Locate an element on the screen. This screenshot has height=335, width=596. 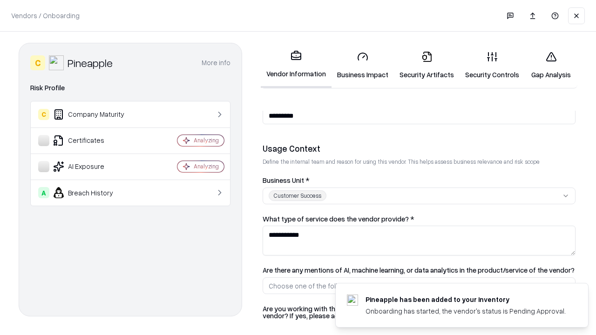
button: More info is located at coordinates (216, 63).